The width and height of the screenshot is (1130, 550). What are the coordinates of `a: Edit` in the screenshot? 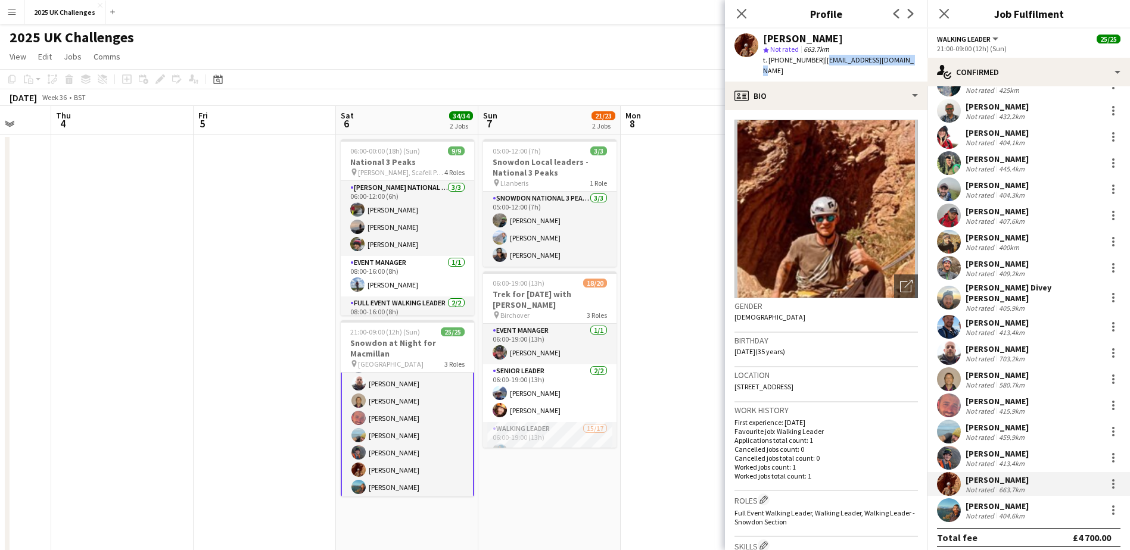 It's located at (45, 57).